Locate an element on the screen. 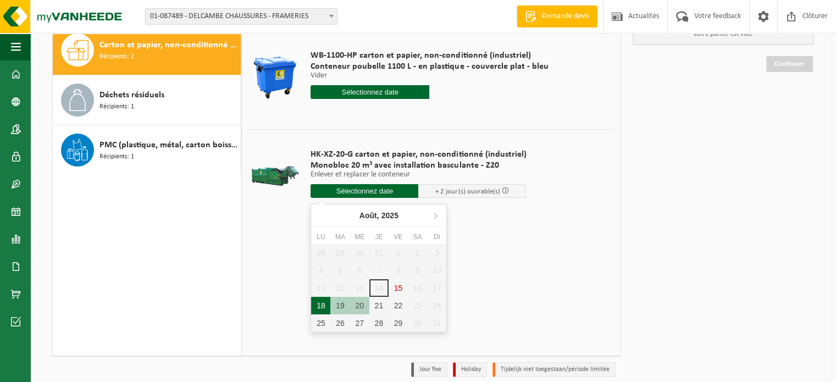  div: 25 is located at coordinates (321, 323).